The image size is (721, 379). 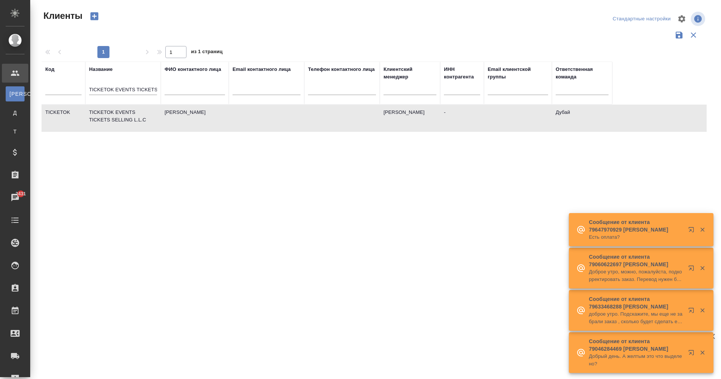 What do you see at coordinates (636, 360) in the screenshot?
I see `p: Добрый день. А желтым это что выделено?` at bounding box center [636, 360].